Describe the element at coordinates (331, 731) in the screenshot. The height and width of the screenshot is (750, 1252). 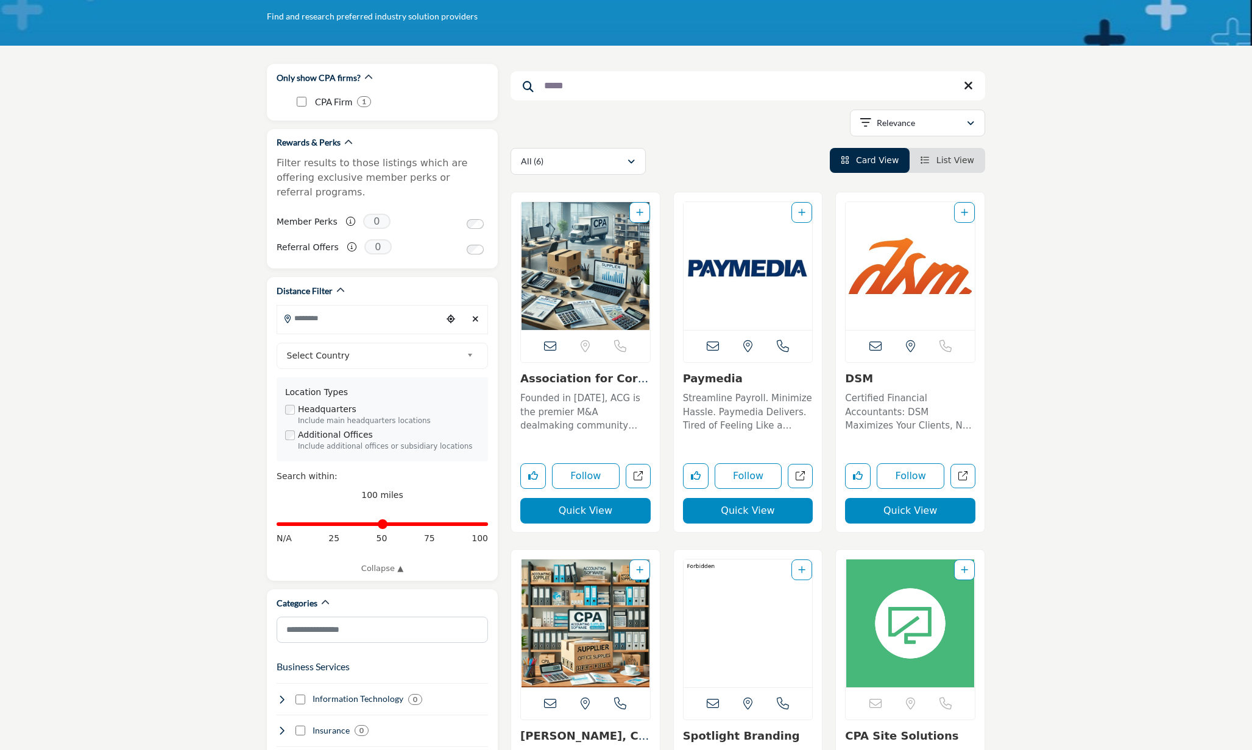
I see `h4: Insurance: Professional liability, healthcare, life insurance, risk management` at that location.